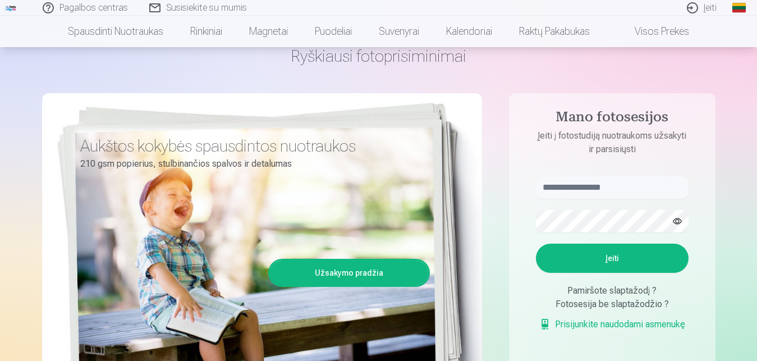 The image size is (757, 361). Describe the element at coordinates (612, 291) in the screenshot. I see `div: Pamiršote slaptažodį ?` at that location.